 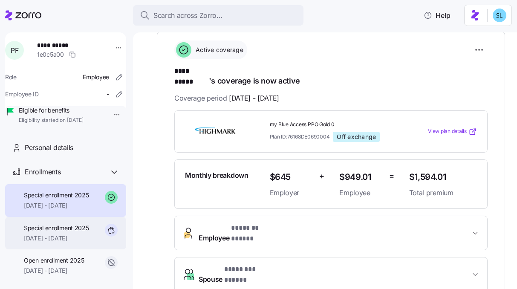 I want to click on span: Role, so click(x=11, y=77).